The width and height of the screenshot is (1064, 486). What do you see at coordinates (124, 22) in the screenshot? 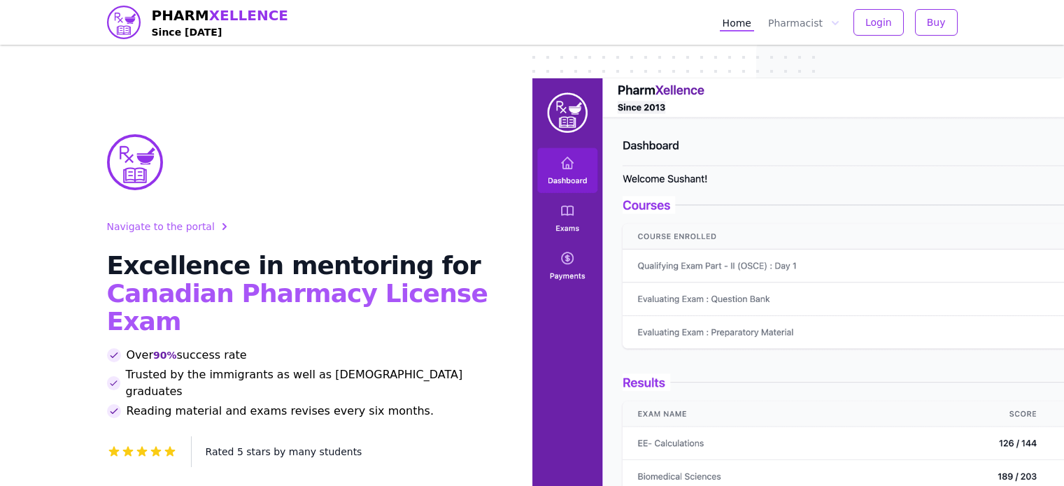
I see `img: PharmXellence logo` at bounding box center [124, 22].